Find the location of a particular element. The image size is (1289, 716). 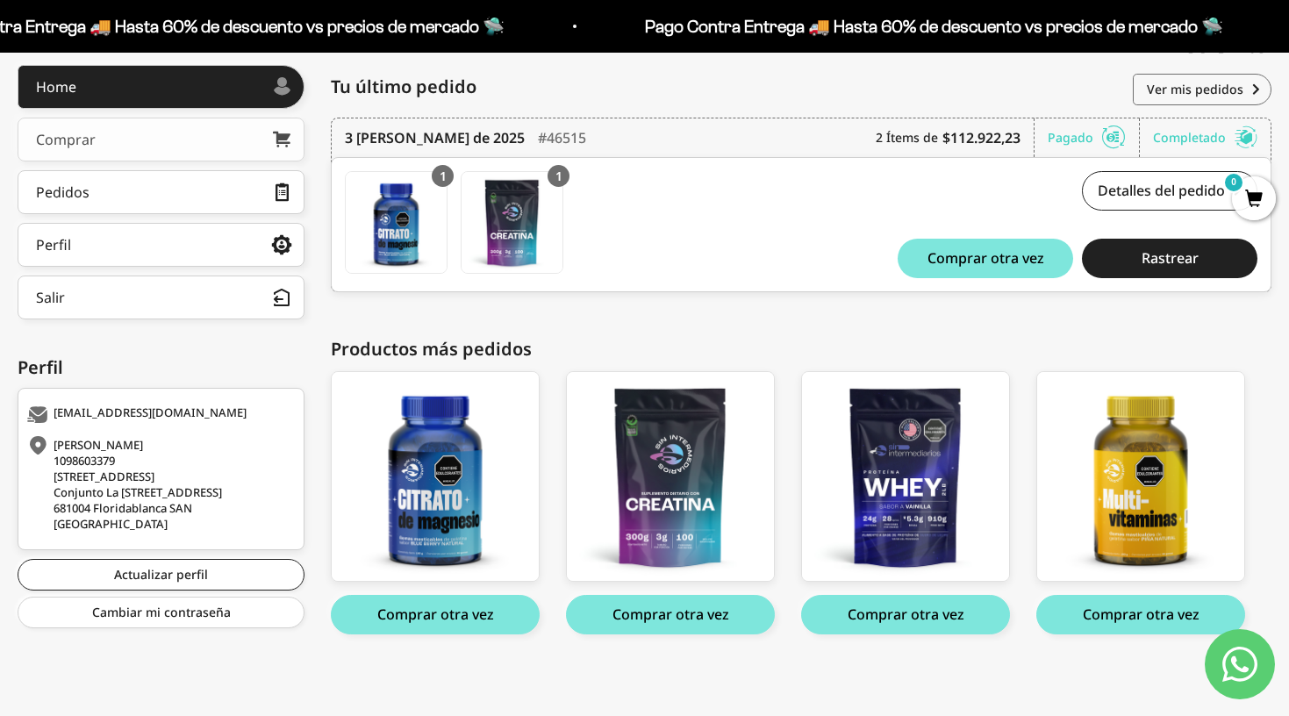

a: Proteína Whey - Vainilla / 2 libras (910g) is located at coordinates (906, 477).